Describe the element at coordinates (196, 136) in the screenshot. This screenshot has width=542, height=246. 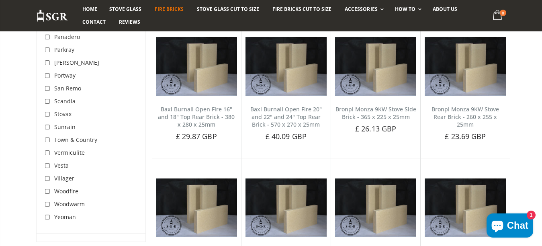
I see `span: £ 29.87 GBP` at that location.